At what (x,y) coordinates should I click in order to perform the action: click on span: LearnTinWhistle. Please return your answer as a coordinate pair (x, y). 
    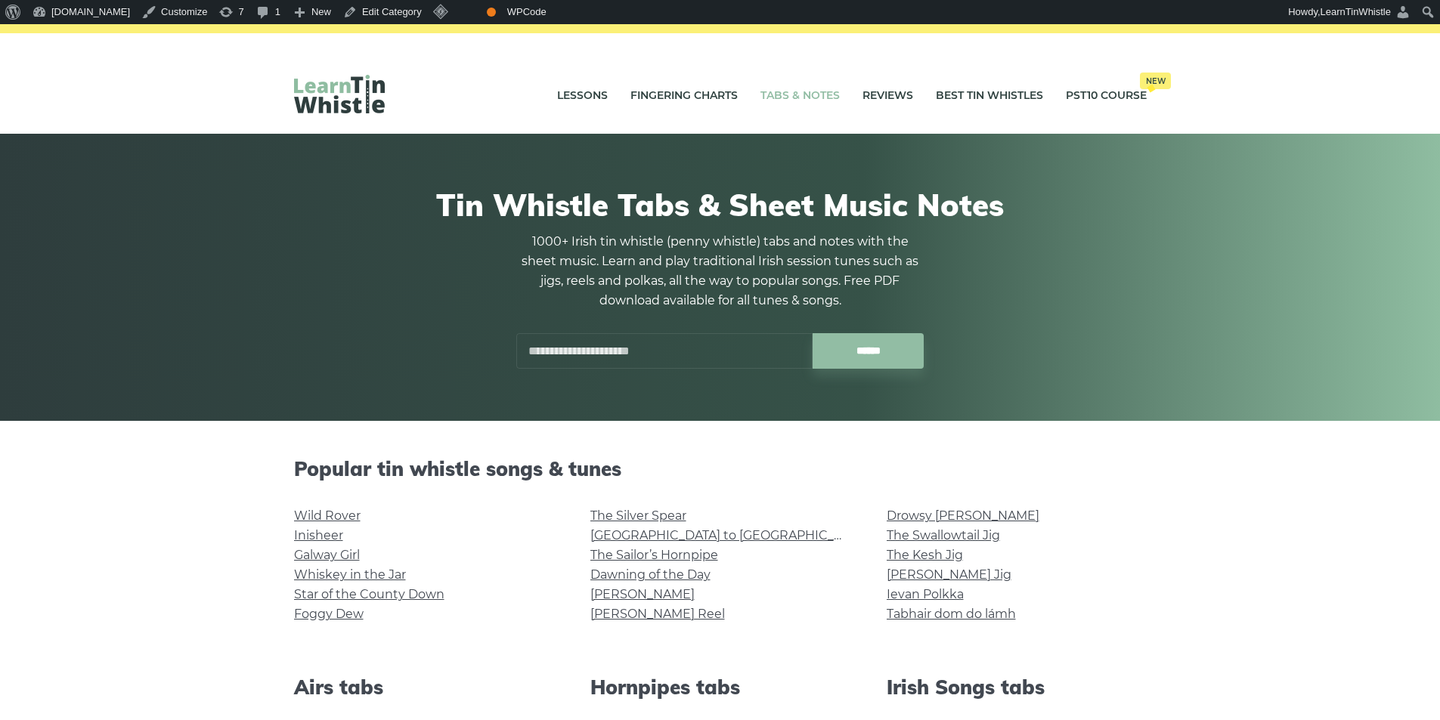
    Looking at the image, I should click on (1356, 11).